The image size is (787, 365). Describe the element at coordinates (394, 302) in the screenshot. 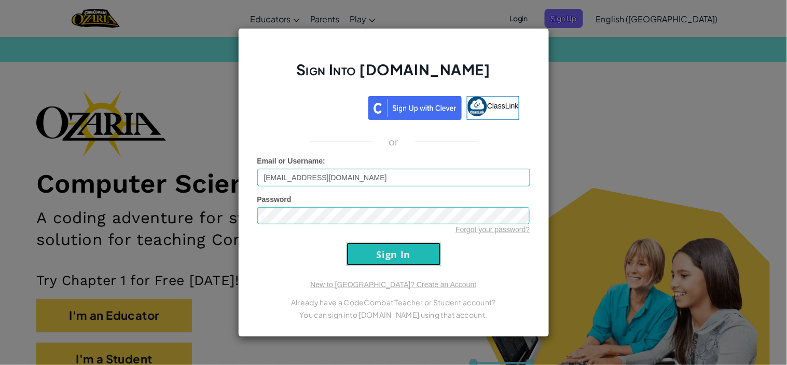

I see `p: Already have a CodeCombat Teacher or Student account?` at that location.